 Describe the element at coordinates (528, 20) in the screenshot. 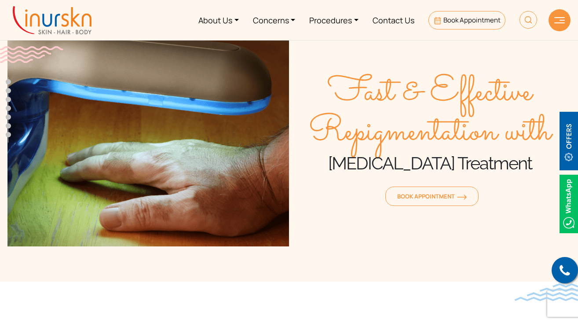

I see `img: HeaderSearch` at that location.